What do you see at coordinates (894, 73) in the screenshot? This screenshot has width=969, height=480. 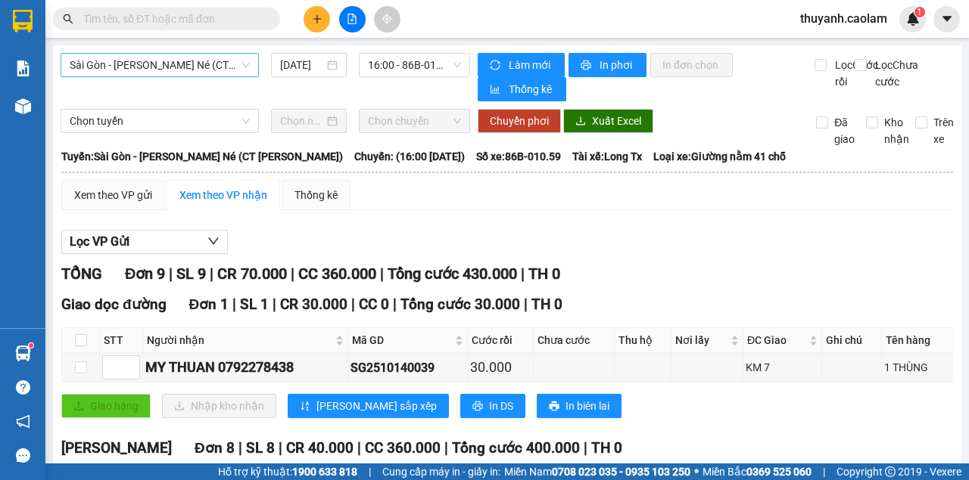 I see `span: Lọc Chưa cước` at bounding box center [894, 73].